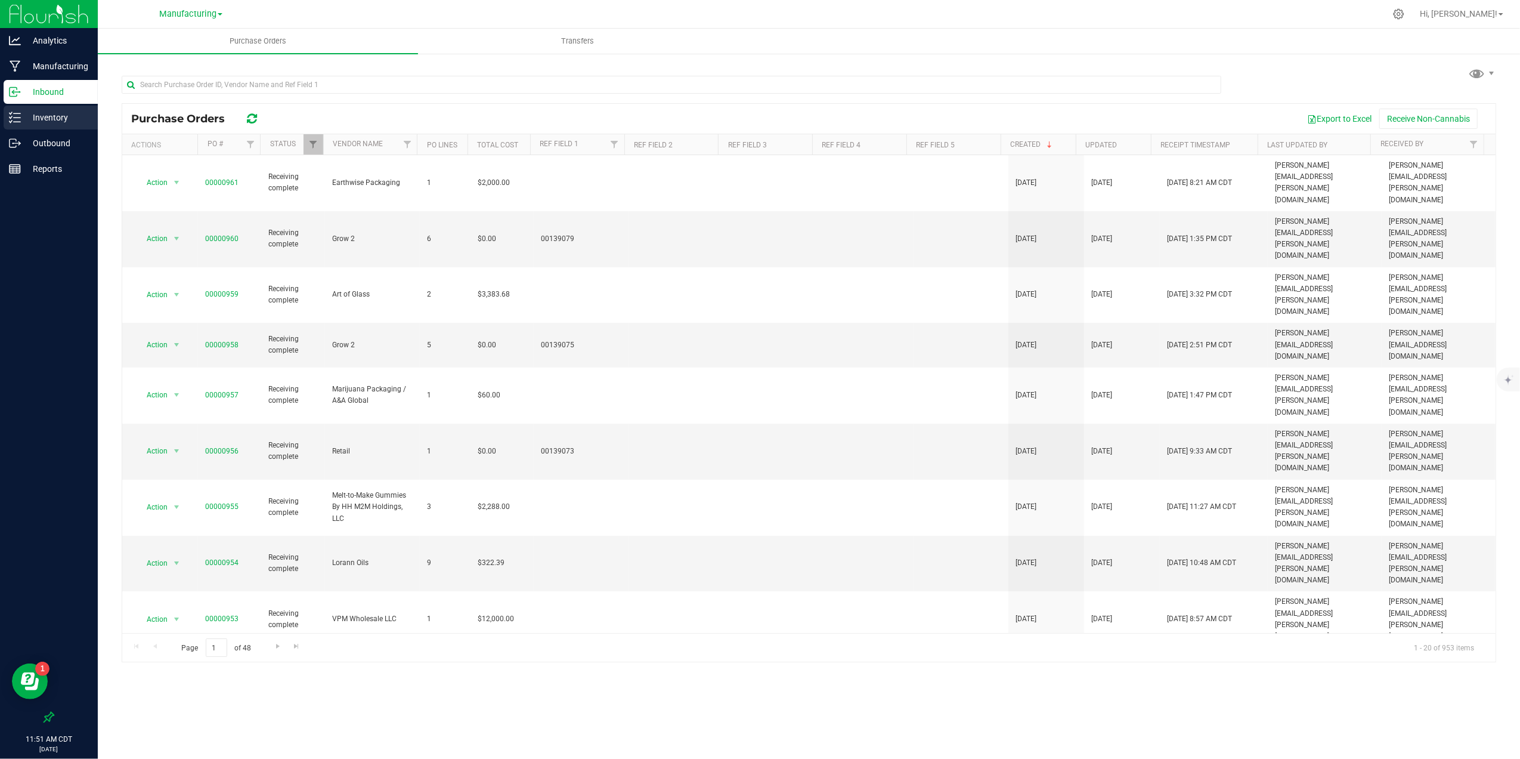 This screenshot has width=1520, height=759. What do you see at coordinates (841, 145) in the screenshot?
I see `a: Ref Field 4` at bounding box center [841, 145].